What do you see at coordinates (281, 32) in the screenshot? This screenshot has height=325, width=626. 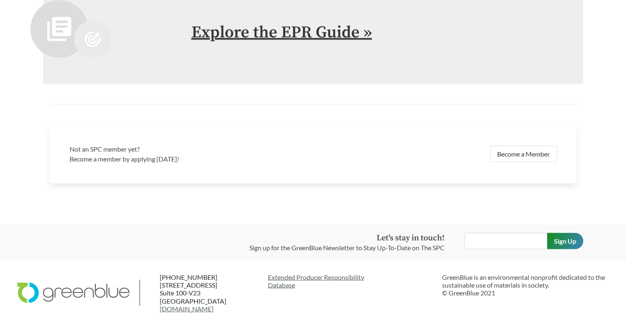 I see `a: Explore the EPR Guide »` at bounding box center [281, 32].